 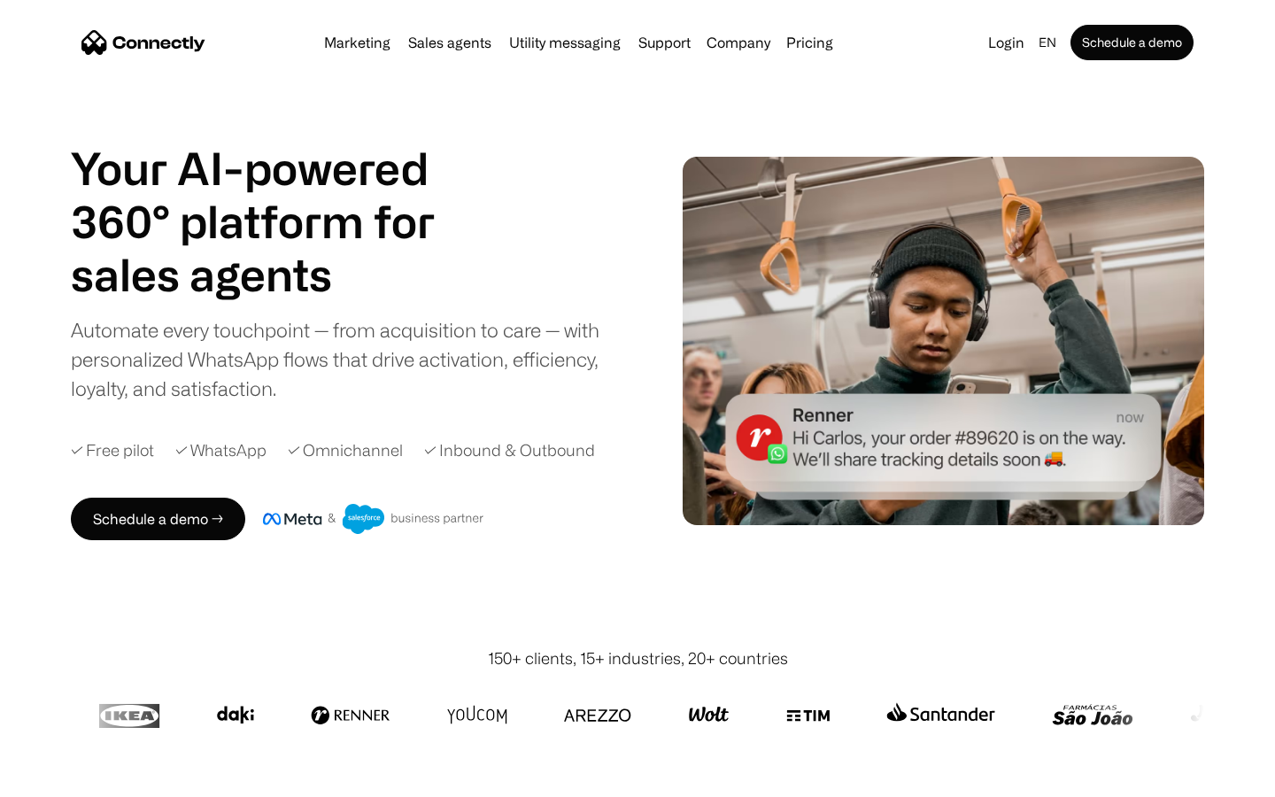 What do you see at coordinates (739, 43) in the screenshot?
I see `div: Company` at bounding box center [739, 43].